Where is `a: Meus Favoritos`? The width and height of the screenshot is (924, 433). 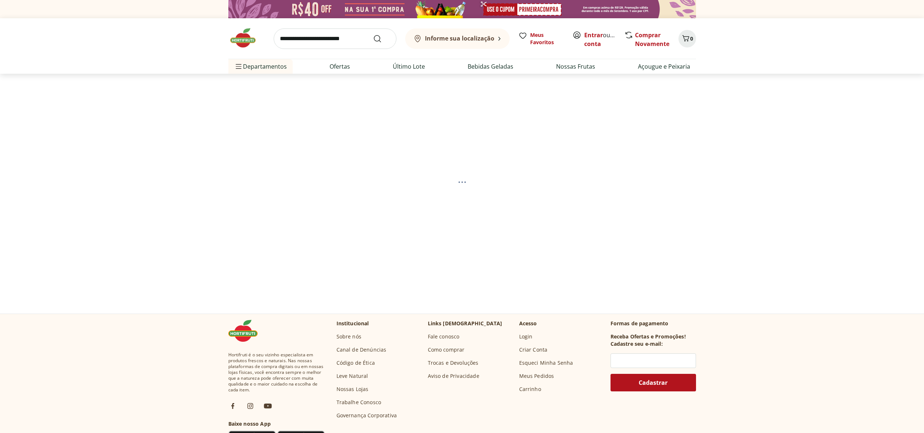 a: Meus Favoritos is located at coordinates (541, 39).